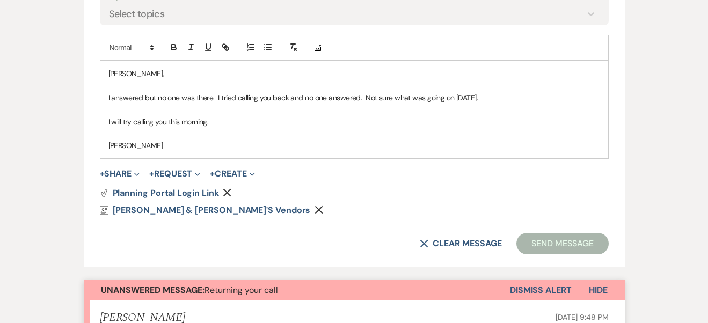 This screenshot has height=323, width=708. Describe the element at coordinates (297, 290) in the screenshot. I see `button: Unanswered Message:Returning your call` at that location.